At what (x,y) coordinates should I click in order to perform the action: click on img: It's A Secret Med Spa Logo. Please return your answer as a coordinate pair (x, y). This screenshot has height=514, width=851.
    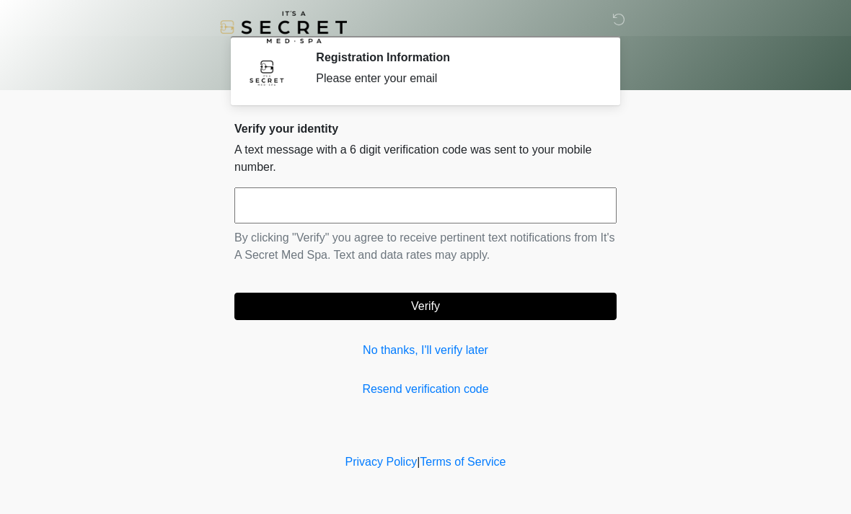
    Looking at the image, I should click on (283, 27).